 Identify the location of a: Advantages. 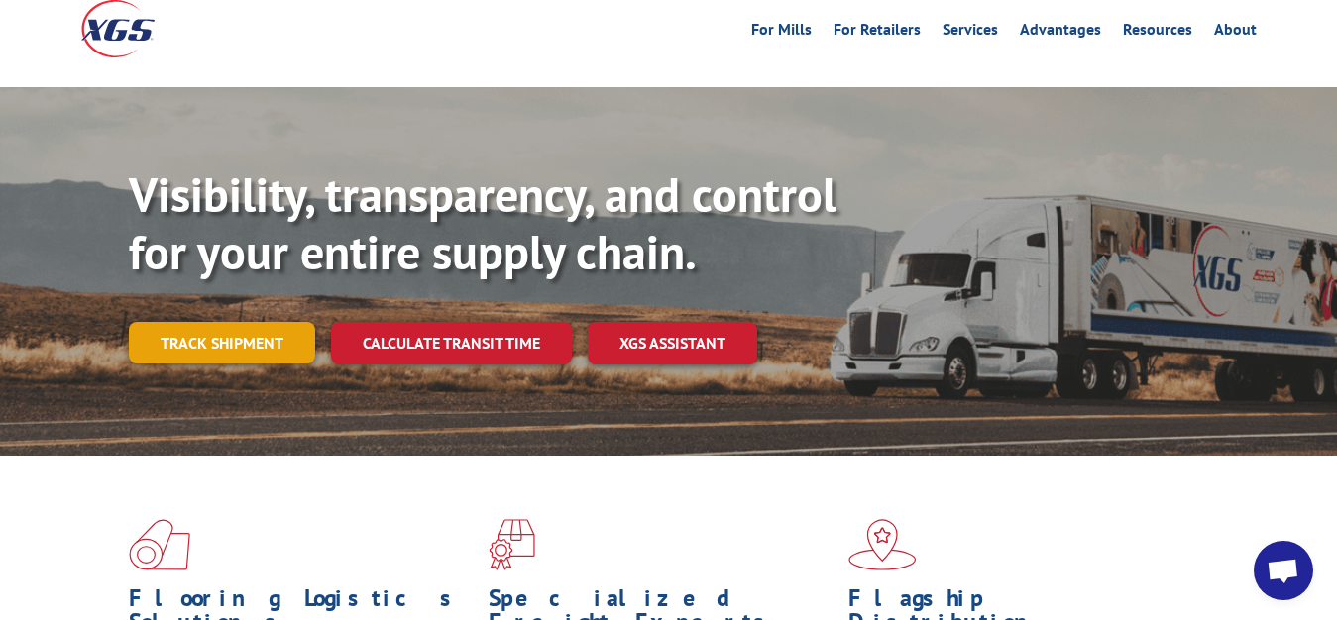
(1060, 33).